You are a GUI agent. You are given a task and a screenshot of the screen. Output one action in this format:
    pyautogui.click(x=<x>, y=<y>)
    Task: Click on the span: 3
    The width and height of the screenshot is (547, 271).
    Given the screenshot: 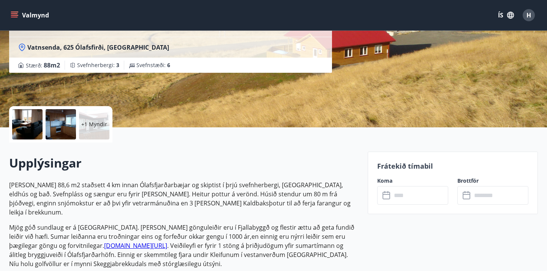 What is the action you would take?
    pyautogui.click(x=118, y=65)
    